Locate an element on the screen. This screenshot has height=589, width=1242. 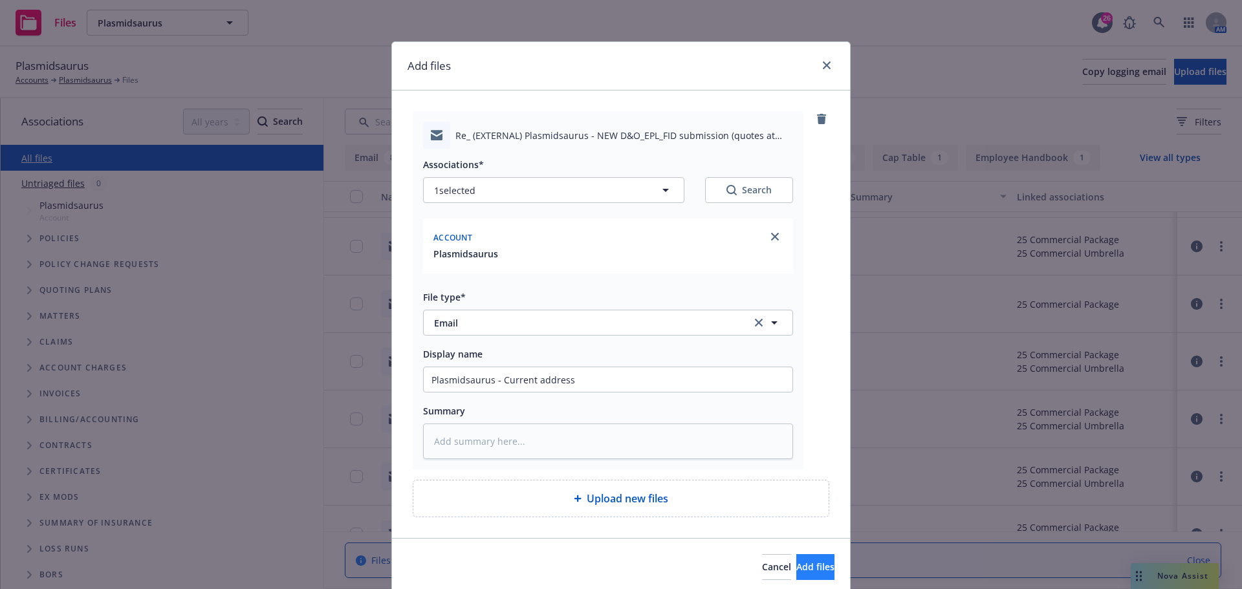
input: Add display name here... is located at coordinates (608, 380).